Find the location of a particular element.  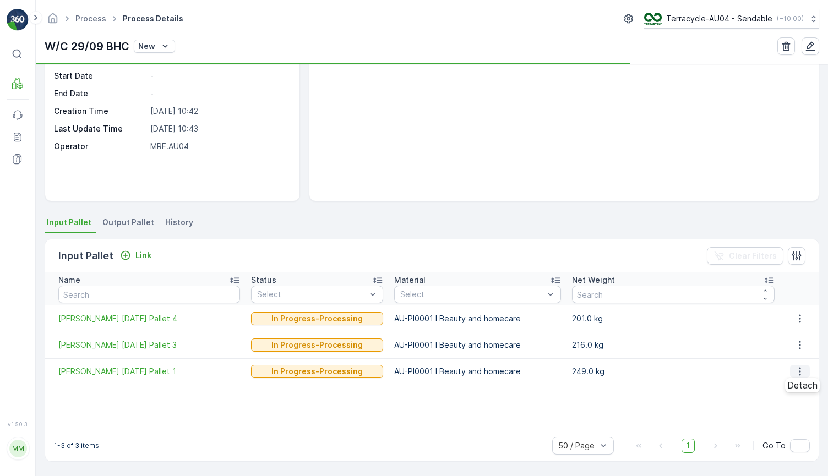

span: Output Pallet is located at coordinates (128, 222).